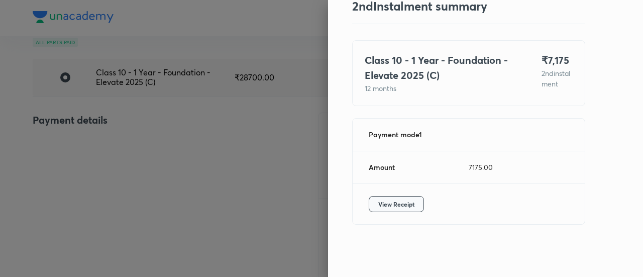 The image size is (643, 277). What do you see at coordinates (441, 68) in the screenshot?
I see `h4: Class 10 - 1 Year - Foundation - Elevate 2025 (C)` at bounding box center [441, 68].